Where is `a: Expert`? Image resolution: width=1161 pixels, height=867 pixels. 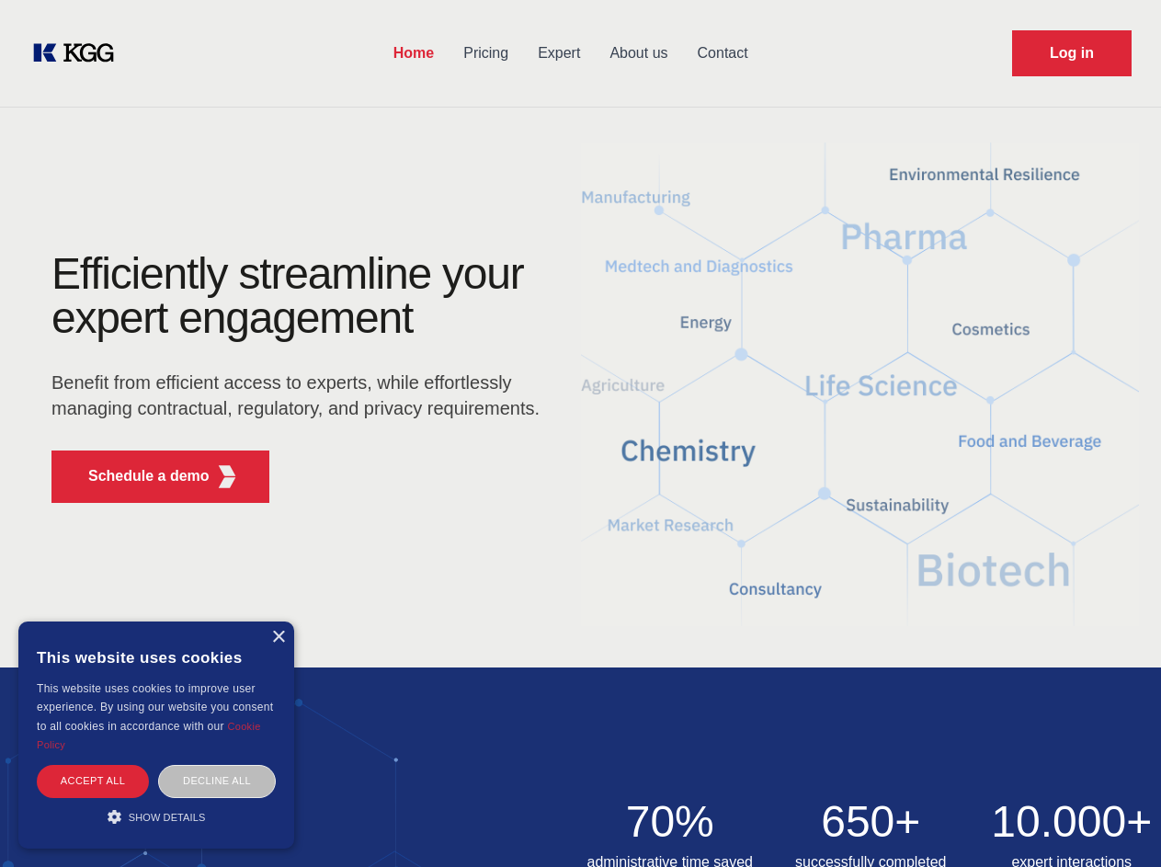
a: Expert is located at coordinates (559, 53).